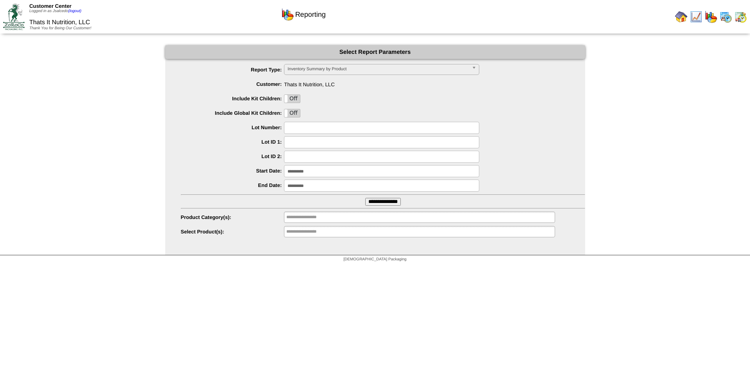  Describe the element at coordinates (232, 217) in the screenshot. I see `label: Product Category(s):` at that location.